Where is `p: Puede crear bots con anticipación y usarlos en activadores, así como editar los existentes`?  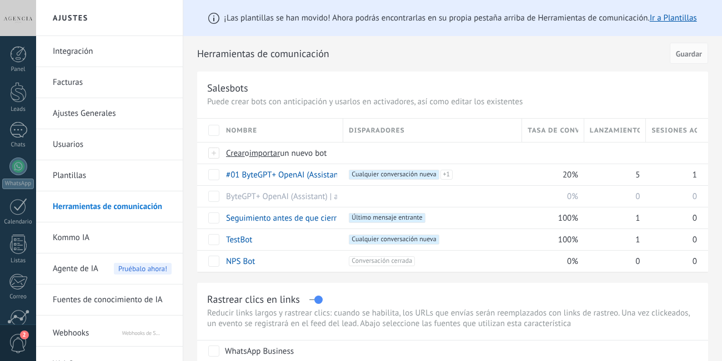 p: Puede crear bots con anticipación y usarlos en activadores, así como editar los existentes is located at coordinates (453, 102).